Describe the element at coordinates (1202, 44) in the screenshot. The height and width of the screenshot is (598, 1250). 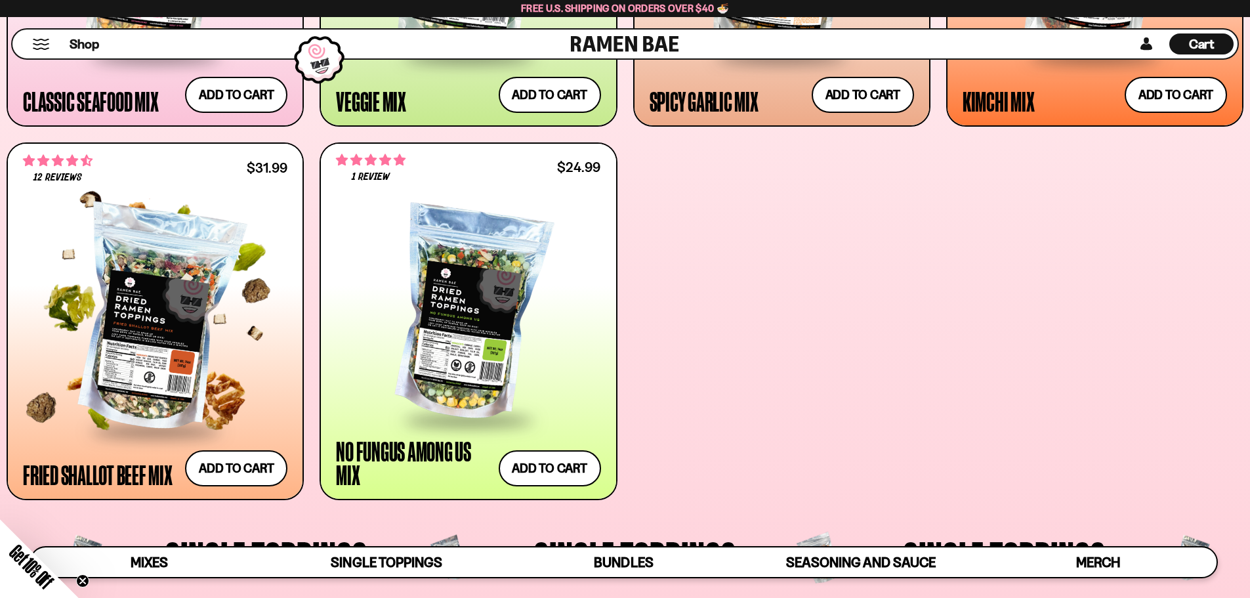
I see `span: Cart` at that location.